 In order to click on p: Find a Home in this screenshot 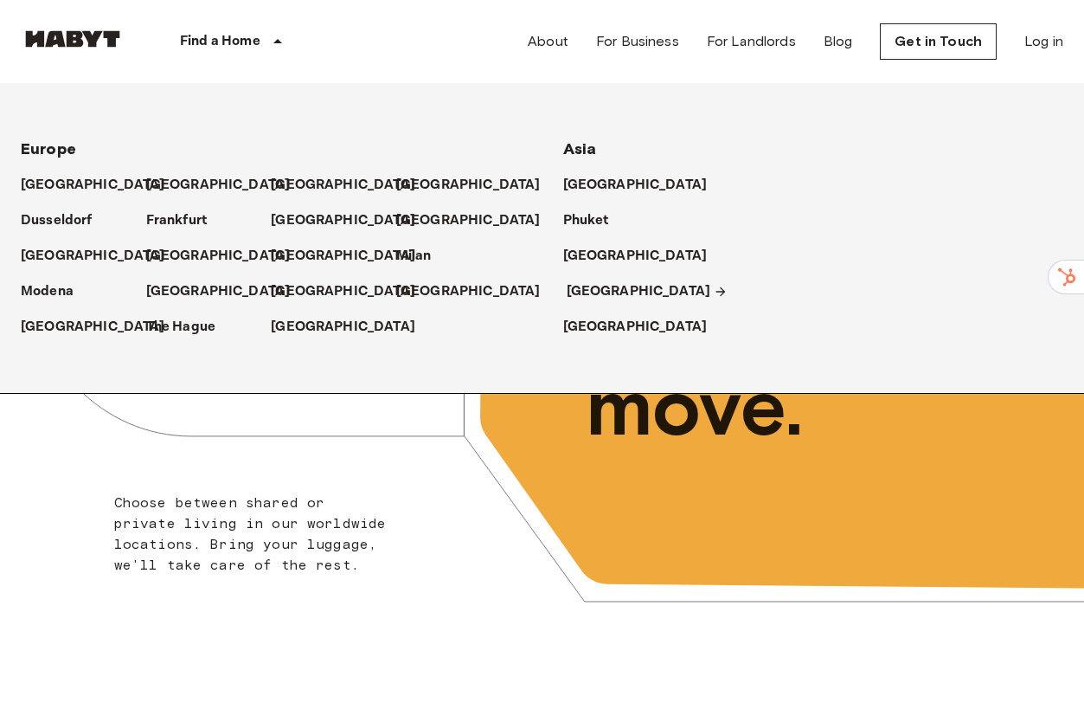, I will do `click(220, 42)`.